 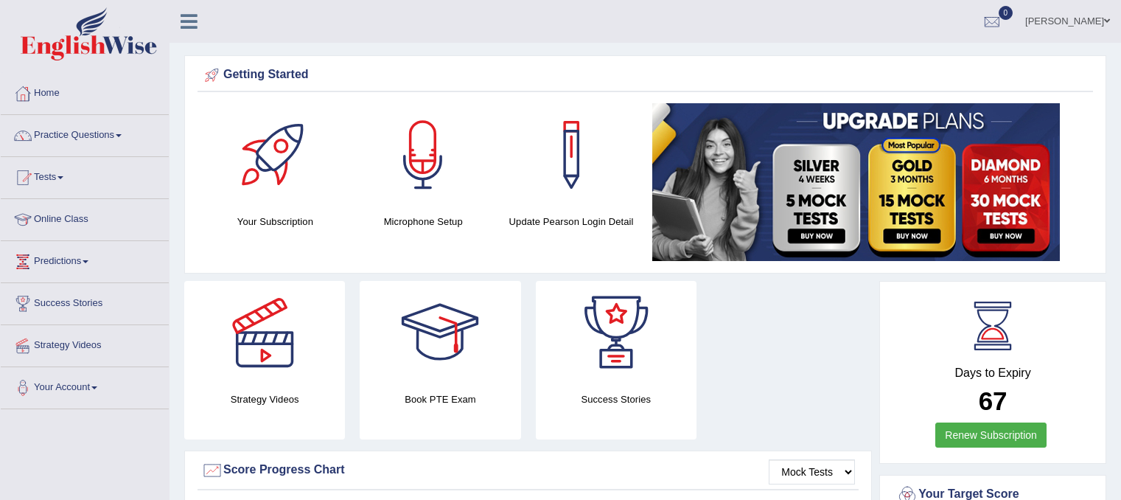 I want to click on div: Score Progress Chart, so click(x=528, y=470).